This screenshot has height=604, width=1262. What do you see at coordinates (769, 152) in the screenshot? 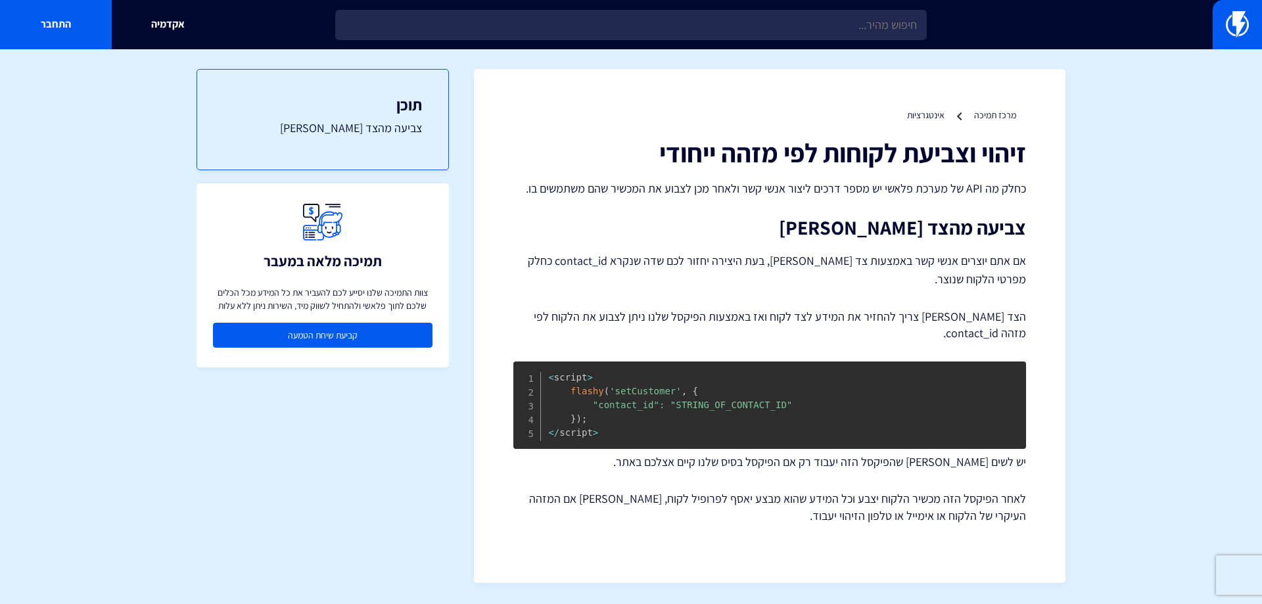
I see `h1: זיהוי וצביעת לקוחות לפי מזהה ייחודי` at bounding box center [769, 152].